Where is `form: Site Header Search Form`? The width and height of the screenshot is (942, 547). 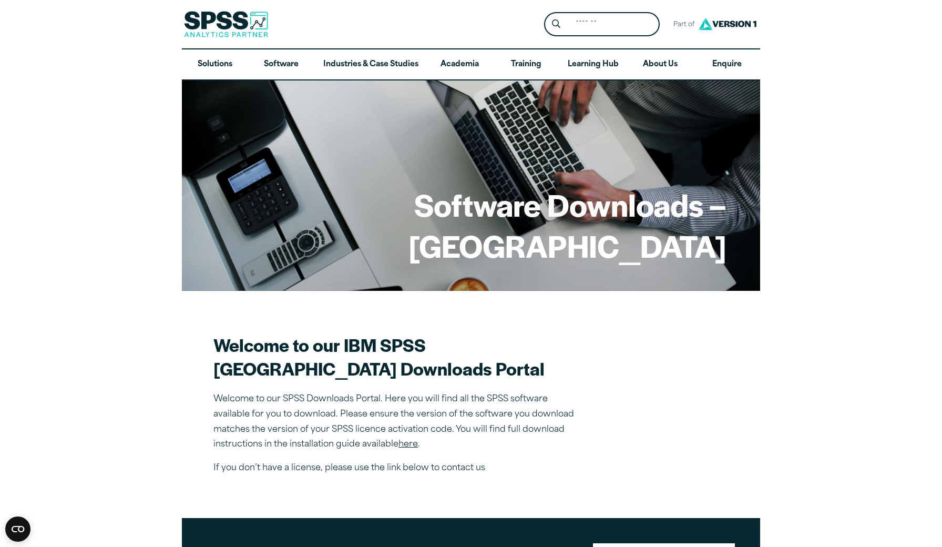 form: Site Header Search Form is located at coordinates (602, 24).